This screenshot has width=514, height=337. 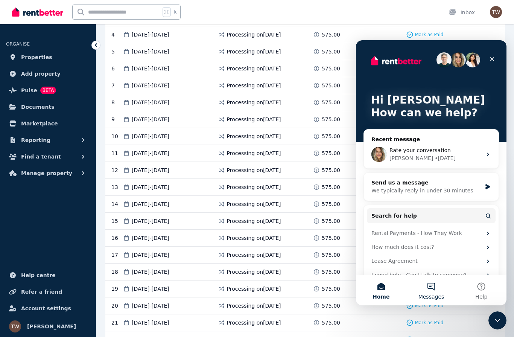 What do you see at coordinates (125, 250) in the screenshot?
I see `button: Help` at bounding box center [125, 250].